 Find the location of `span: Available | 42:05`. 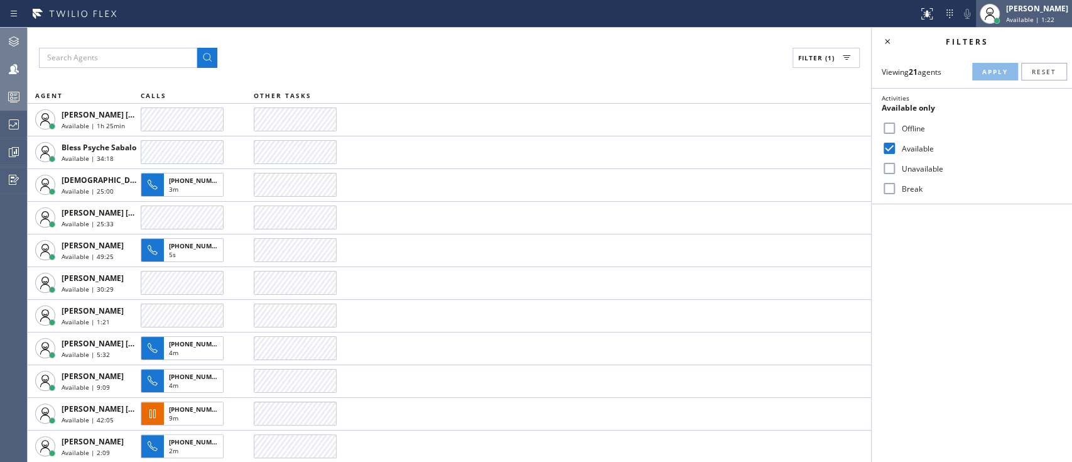

span: Available | 42:05 is located at coordinates (87, 420).